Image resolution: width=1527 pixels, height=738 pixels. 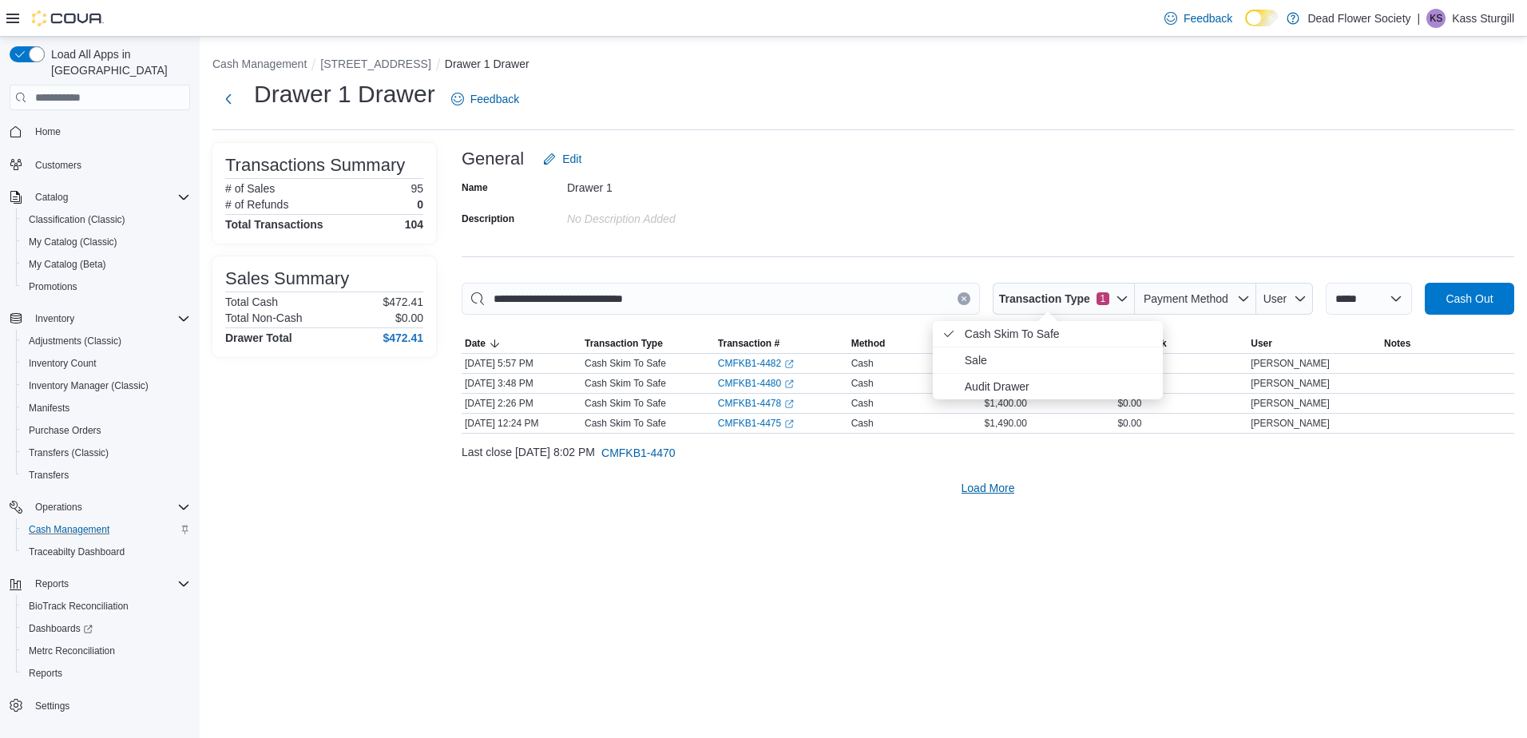 What do you see at coordinates (58, 165) in the screenshot?
I see `span: Customers` at bounding box center [58, 165].